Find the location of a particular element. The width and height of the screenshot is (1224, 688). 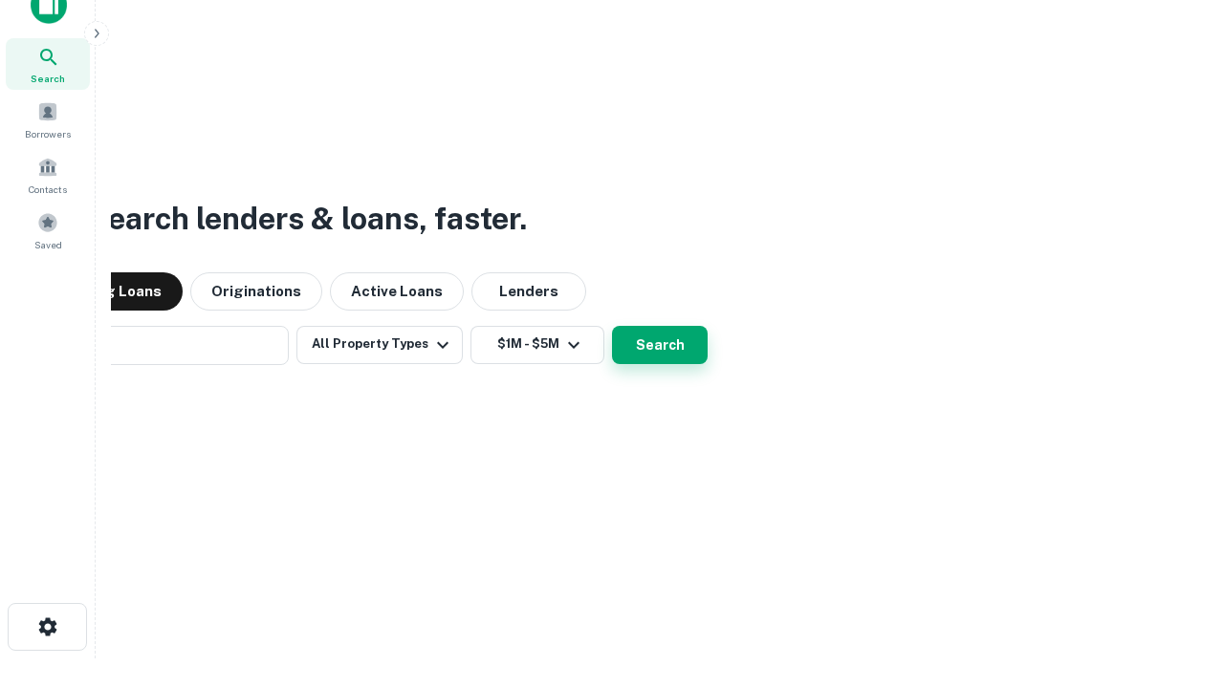

button: Active Loans is located at coordinates (397, 292).